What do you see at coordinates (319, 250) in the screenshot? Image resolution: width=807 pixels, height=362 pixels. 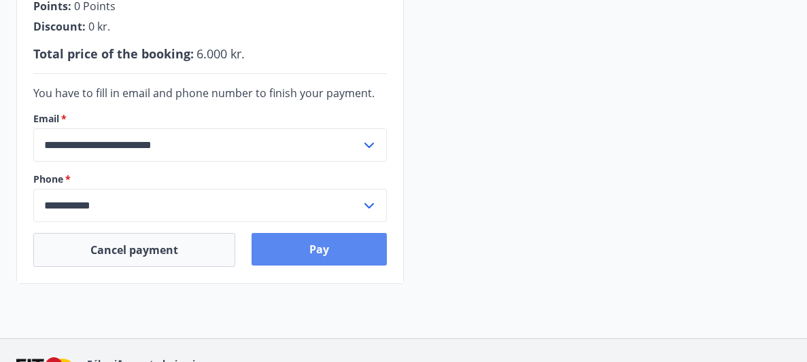 I see `button: Pay` at bounding box center [319, 250].